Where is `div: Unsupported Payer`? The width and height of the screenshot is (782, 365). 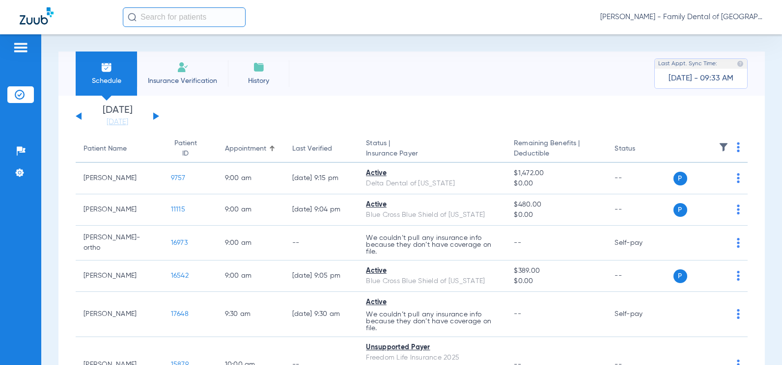 div: Unsupported Payer is located at coordinates (432, 348).